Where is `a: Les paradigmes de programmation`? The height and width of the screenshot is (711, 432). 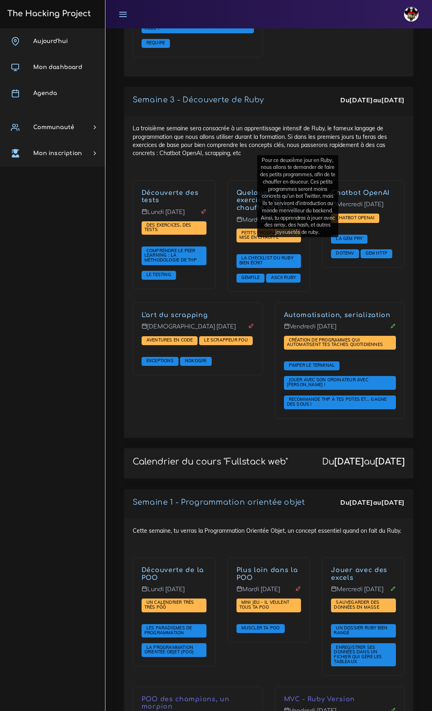 a: Les paradigmes de programmation is located at coordinates (168, 630).